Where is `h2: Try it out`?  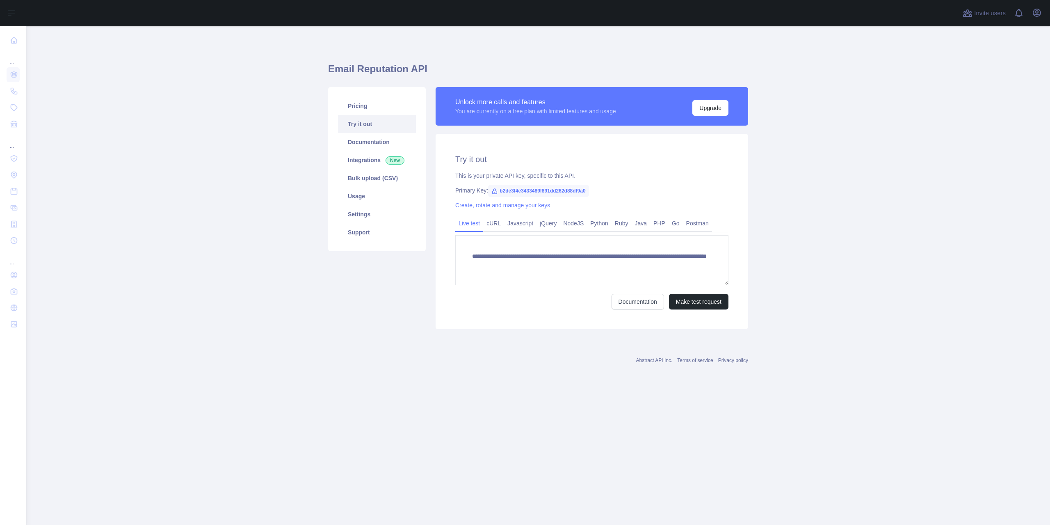 h2: Try it out is located at coordinates (592, 159).